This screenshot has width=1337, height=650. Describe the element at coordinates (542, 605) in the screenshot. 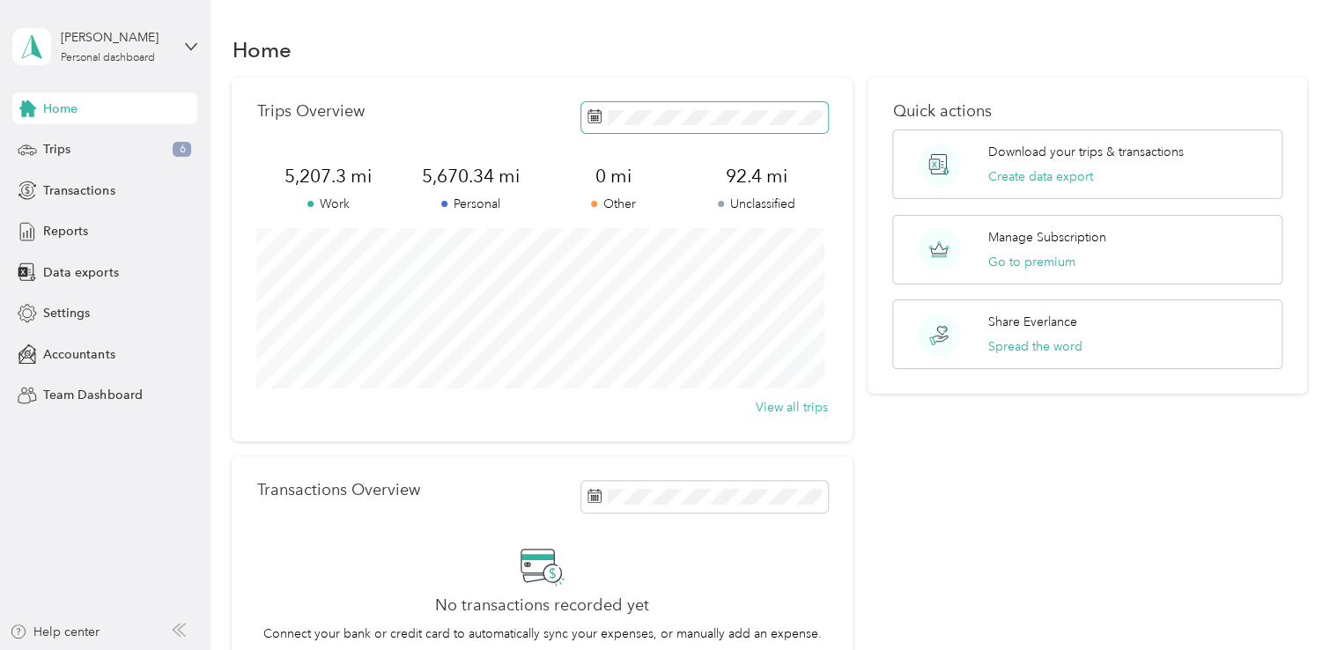

I see `h2: No transactions recorded yet` at that location.